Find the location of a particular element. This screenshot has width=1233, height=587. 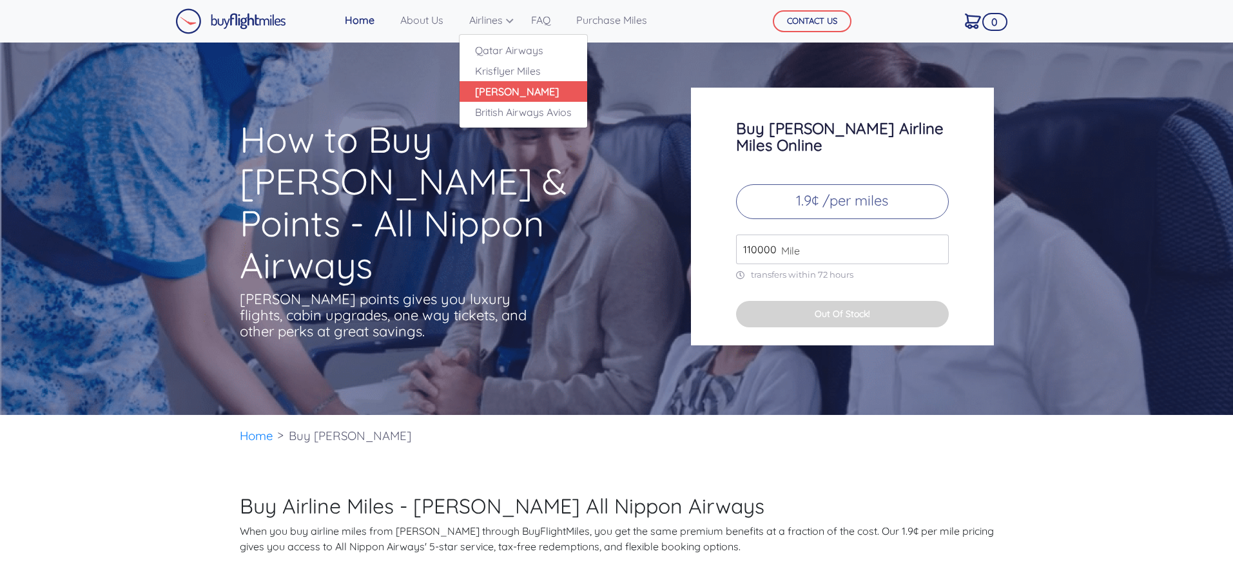

a: Purchase Miles is located at coordinates (612, 20).